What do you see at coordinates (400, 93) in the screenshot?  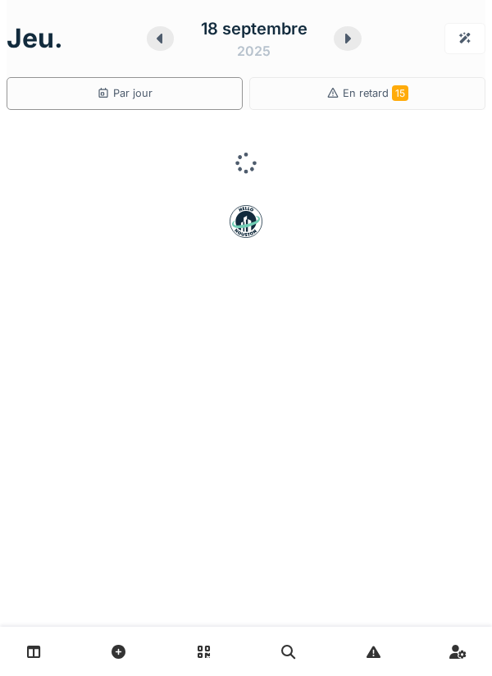 I see `span: 15` at bounding box center [400, 93].